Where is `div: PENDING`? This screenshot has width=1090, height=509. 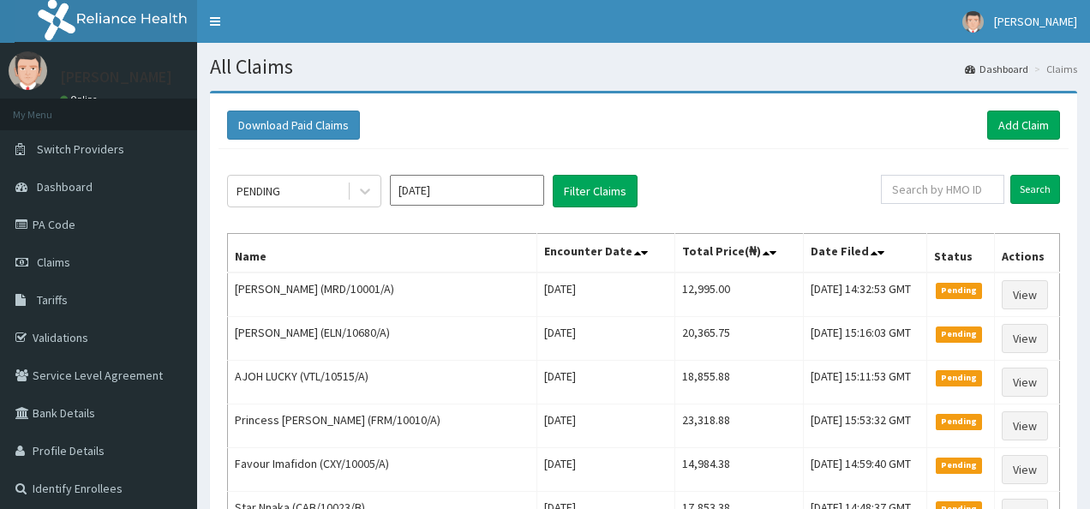 div: PENDING is located at coordinates (258, 191).